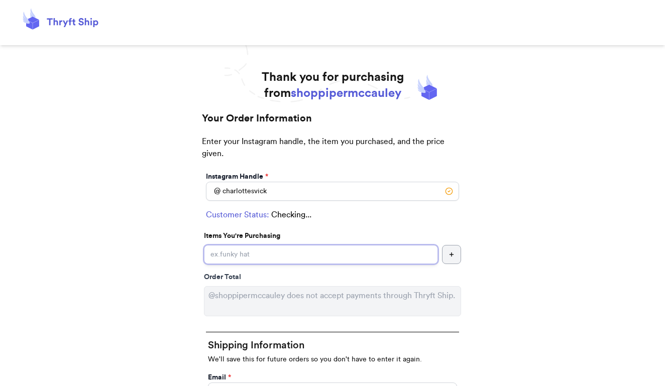 The image size is (665, 386). I want to click on label: Instagram Handle, so click(237, 177).